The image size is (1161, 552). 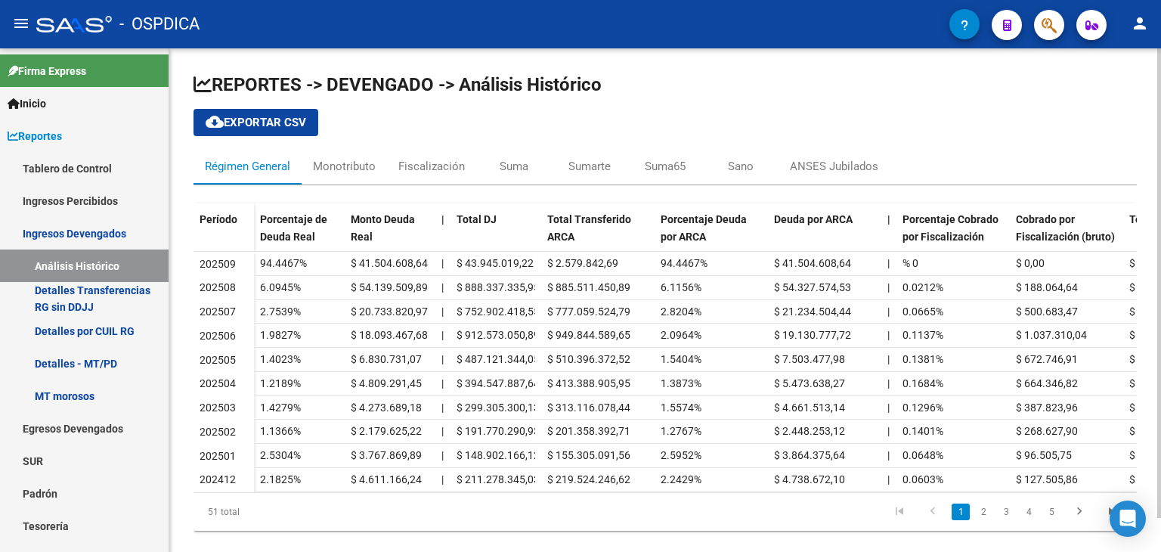 I want to click on span: 202504, so click(x=218, y=383).